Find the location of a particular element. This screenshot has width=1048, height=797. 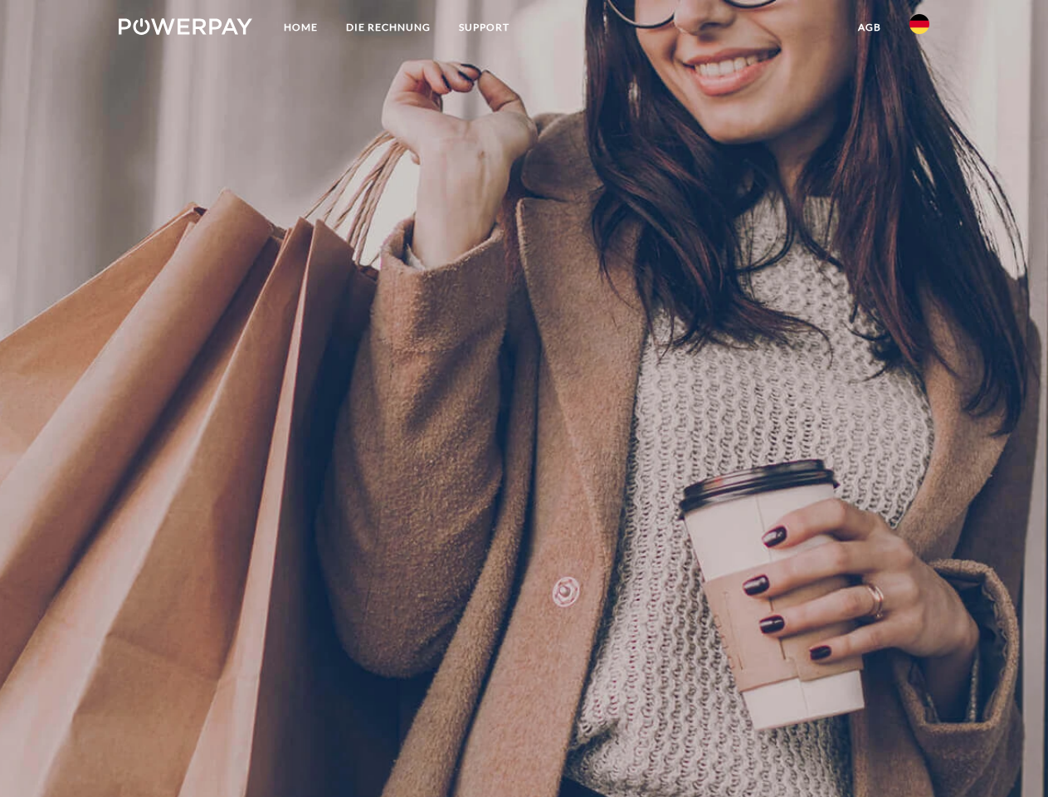

a: agb is located at coordinates (870, 27).